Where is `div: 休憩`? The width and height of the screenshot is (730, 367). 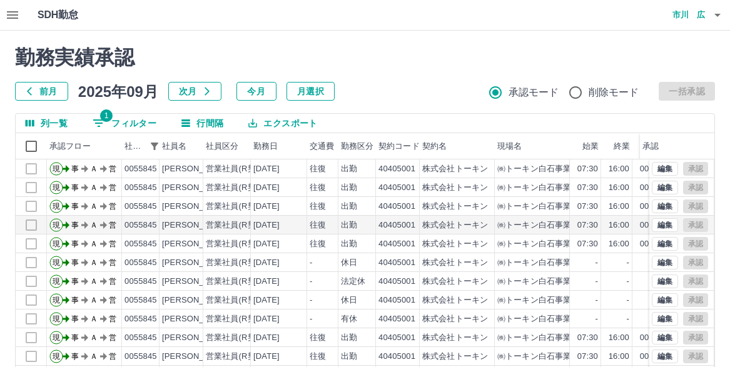 div: 休憩 is located at coordinates (648, 146).